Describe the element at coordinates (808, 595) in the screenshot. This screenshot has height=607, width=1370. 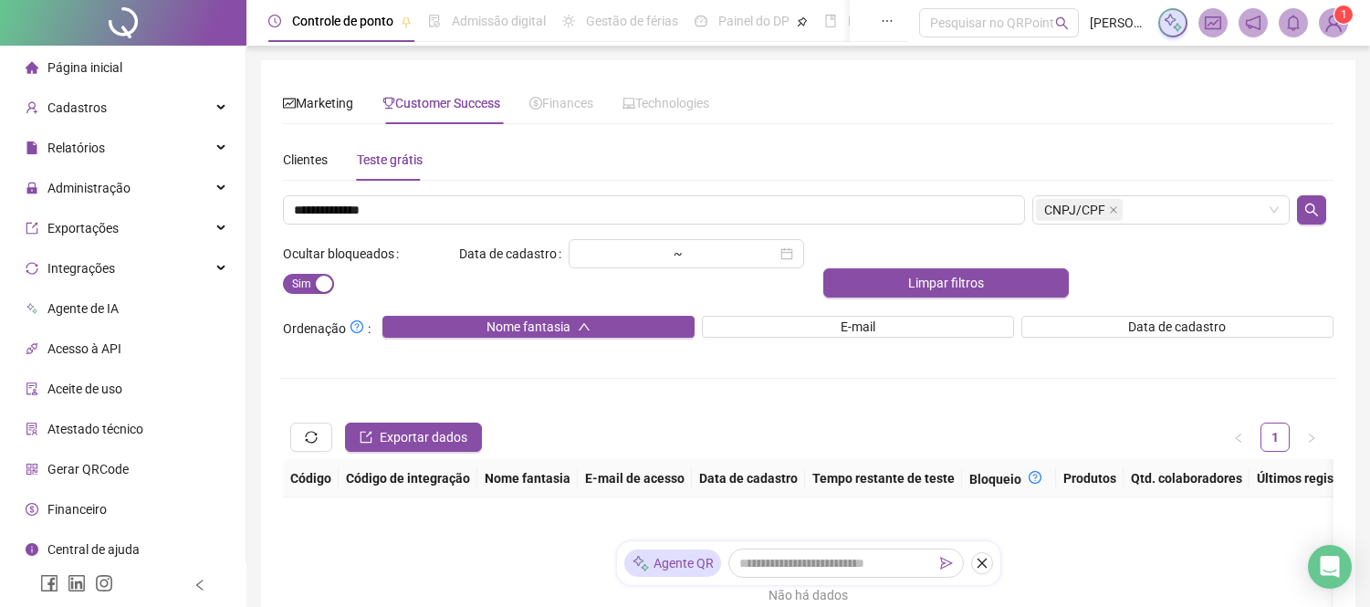
I see `div: Não há dados` at that location.